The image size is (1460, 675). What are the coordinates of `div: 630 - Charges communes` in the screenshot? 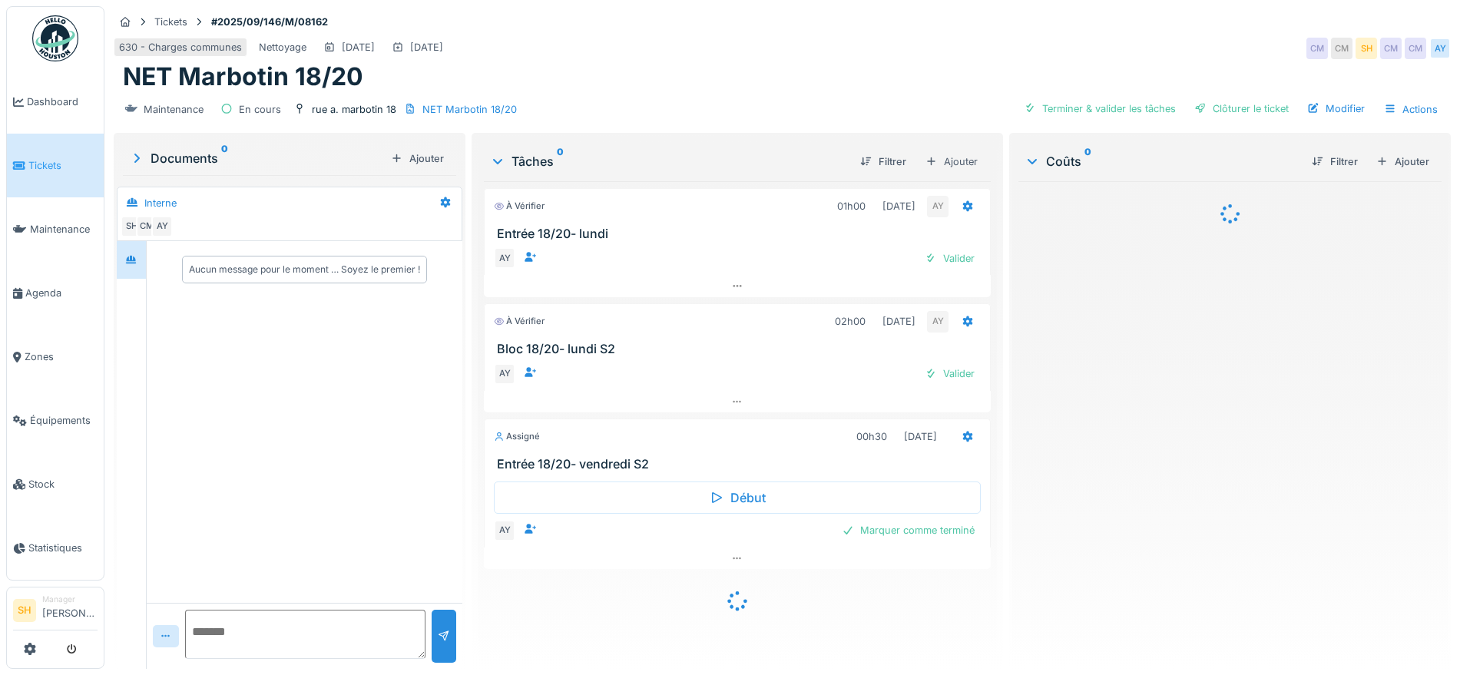 It's located at (180, 47).